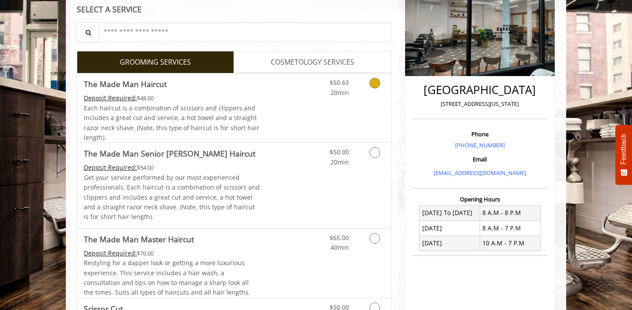 Image resolution: width=632 pixels, height=310 pixels. Describe the element at coordinates (339, 82) in the screenshot. I see `span: $50.63` at that location.